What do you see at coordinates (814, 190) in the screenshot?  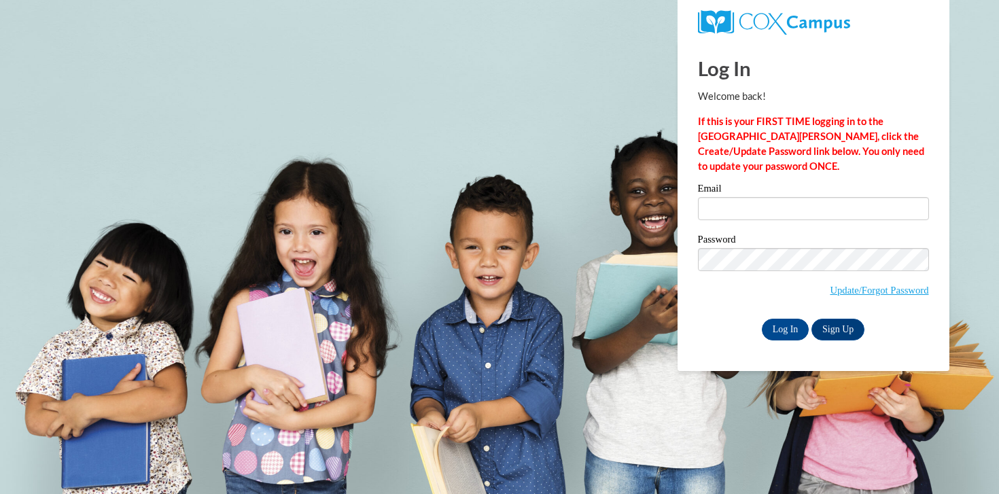 I see `label: Email` at bounding box center [814, 190].